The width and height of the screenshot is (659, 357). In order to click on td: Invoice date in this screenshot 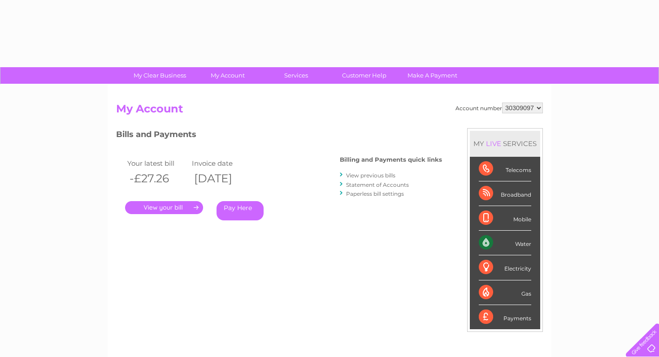, I will do `click(222, 163)`.